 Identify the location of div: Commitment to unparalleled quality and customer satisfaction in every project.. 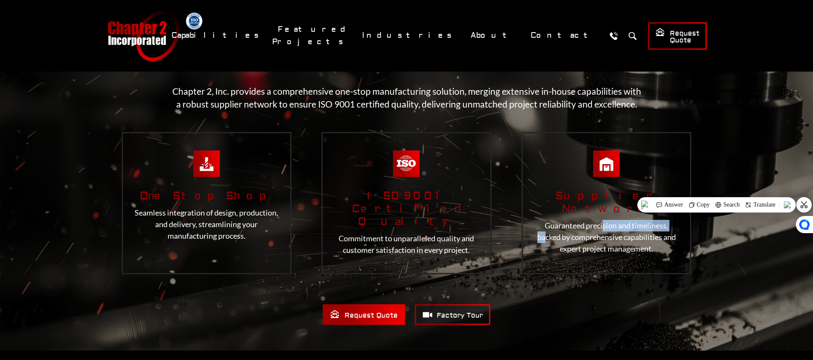
(406, 203).